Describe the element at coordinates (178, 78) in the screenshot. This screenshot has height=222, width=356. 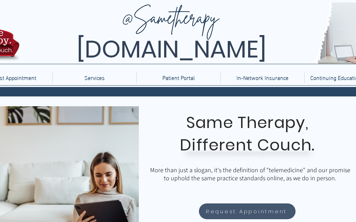
I see `p: Patient Portal` at that location.